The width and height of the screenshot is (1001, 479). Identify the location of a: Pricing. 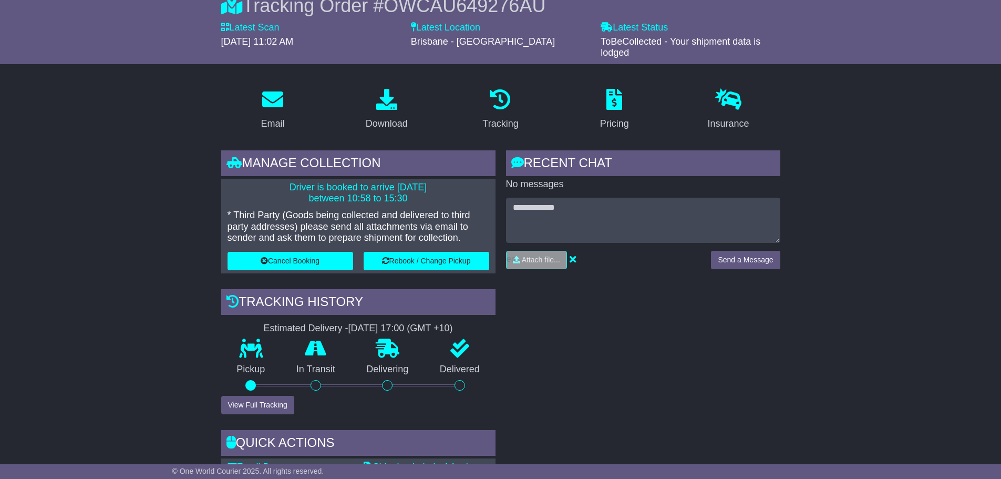
(614, 110).